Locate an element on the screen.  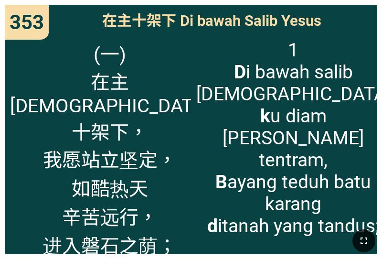
span: 在主十架下 Di bawah Salib Yesus is located at coordinates (212, 19).